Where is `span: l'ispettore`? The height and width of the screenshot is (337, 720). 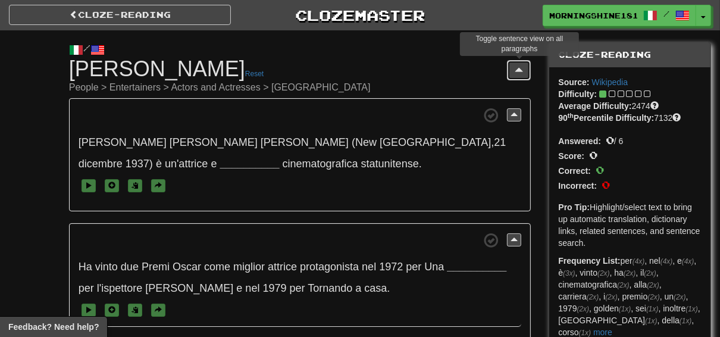
span: l'ispettore is located at coordinates (120, 288).